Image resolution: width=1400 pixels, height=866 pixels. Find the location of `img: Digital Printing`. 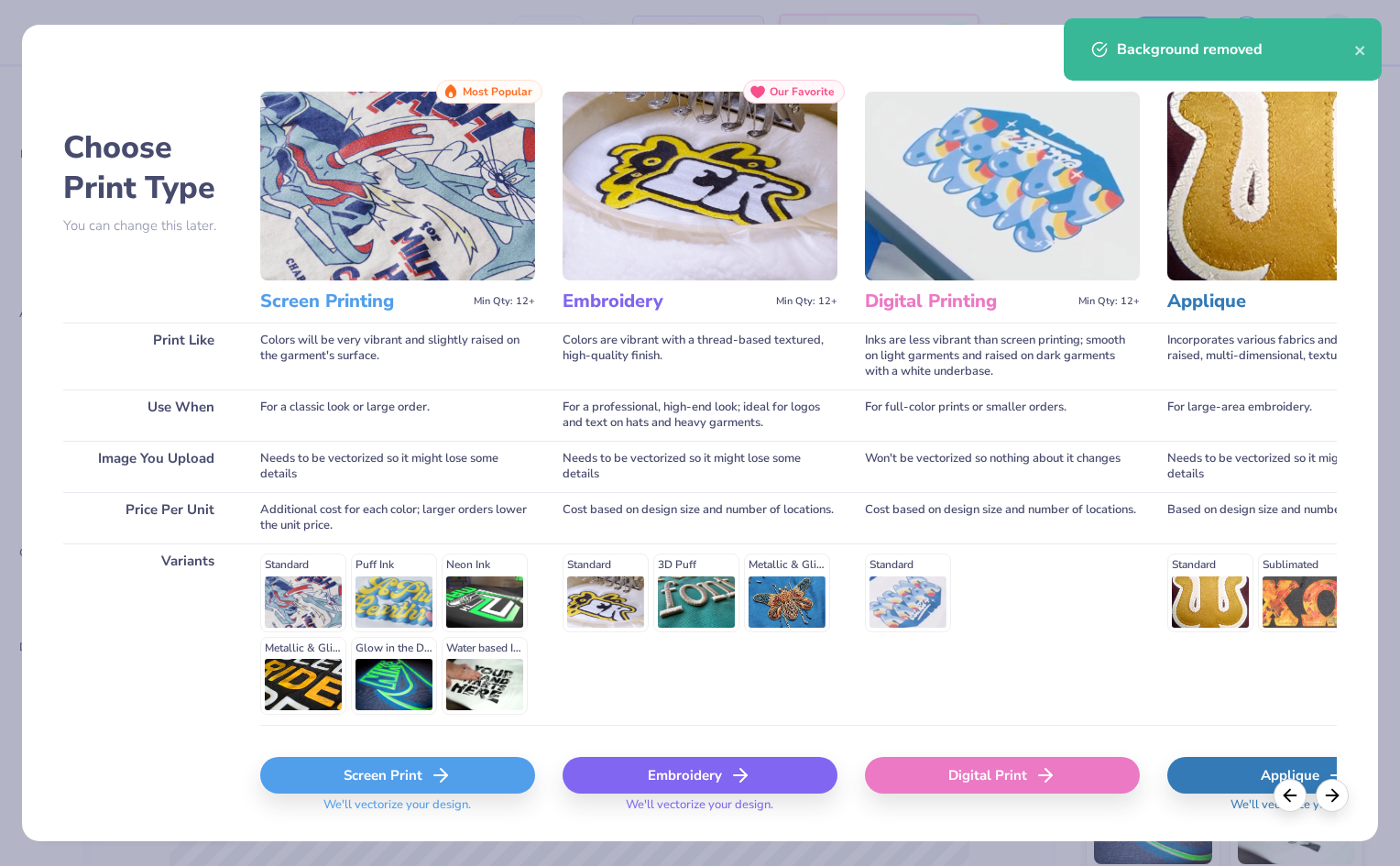

img: Digital Printing is located at coordinates (1002, 186).